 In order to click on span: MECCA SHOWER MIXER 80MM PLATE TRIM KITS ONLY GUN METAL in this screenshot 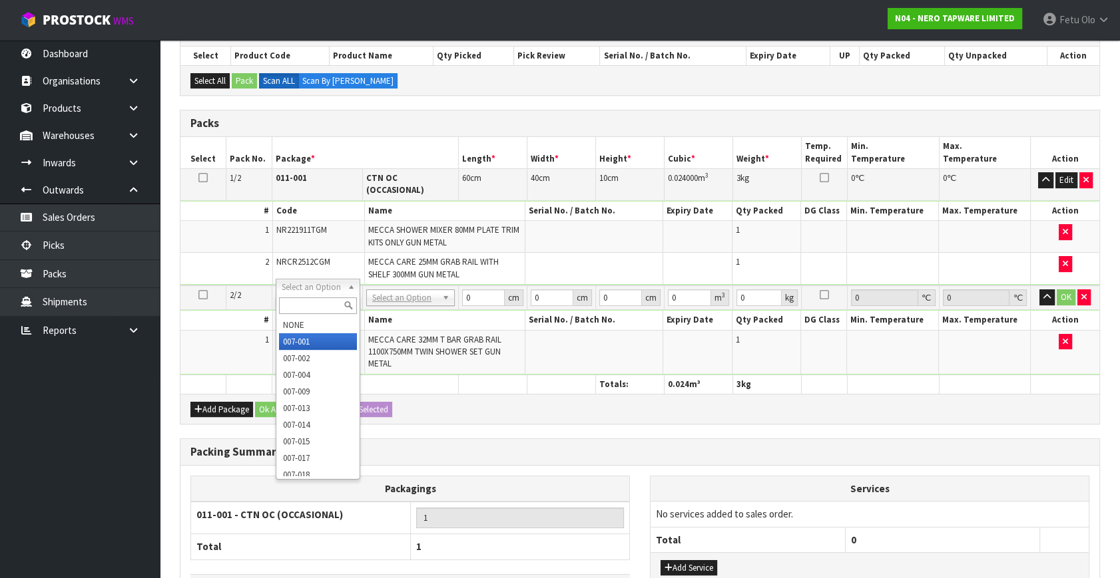, I will do `click(443, 236)`.